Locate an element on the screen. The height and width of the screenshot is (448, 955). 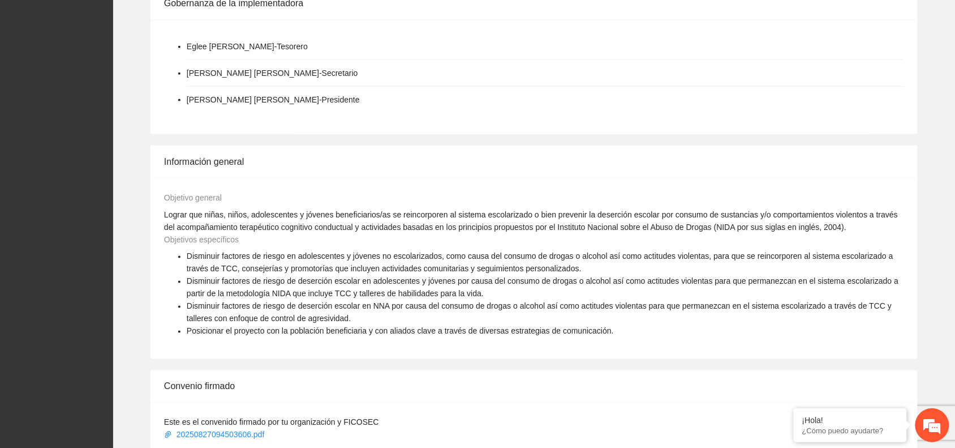
a: 20250827094503606.pdf is located at coordinates (215, 435).